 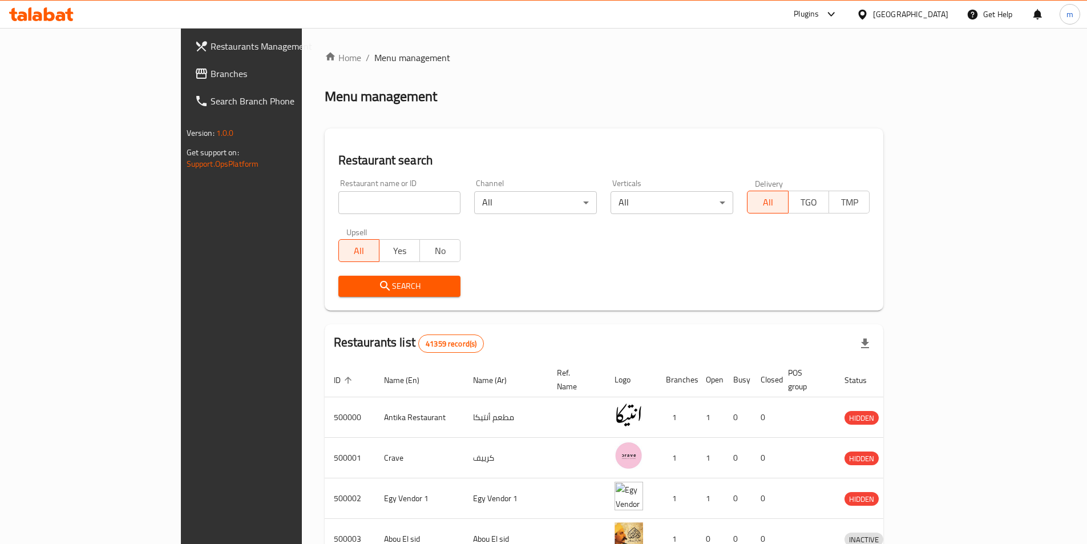 I want to click on span: Name (Ar), so click(x=497, y=380).